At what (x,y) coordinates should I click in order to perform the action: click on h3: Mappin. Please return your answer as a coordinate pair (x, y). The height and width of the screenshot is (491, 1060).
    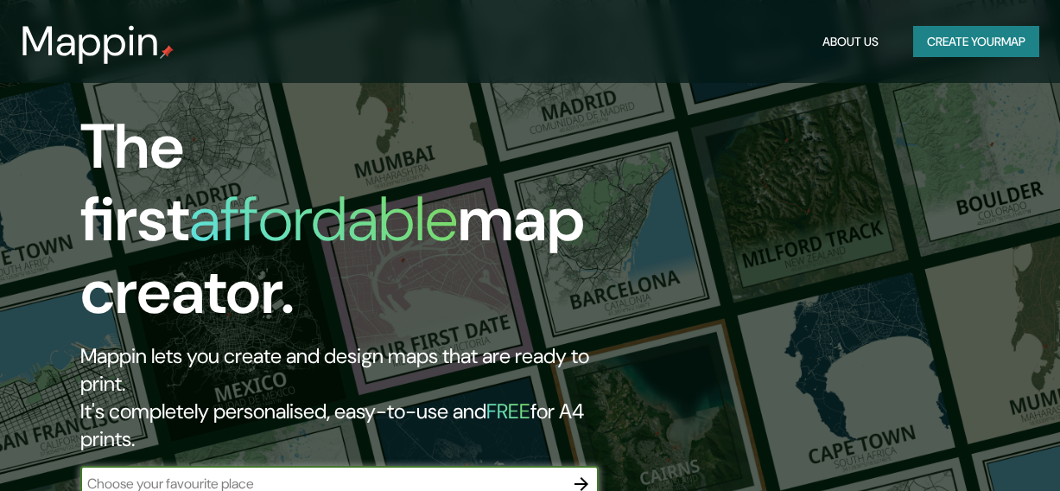
    Looking at the image, I should click on (90, 41).